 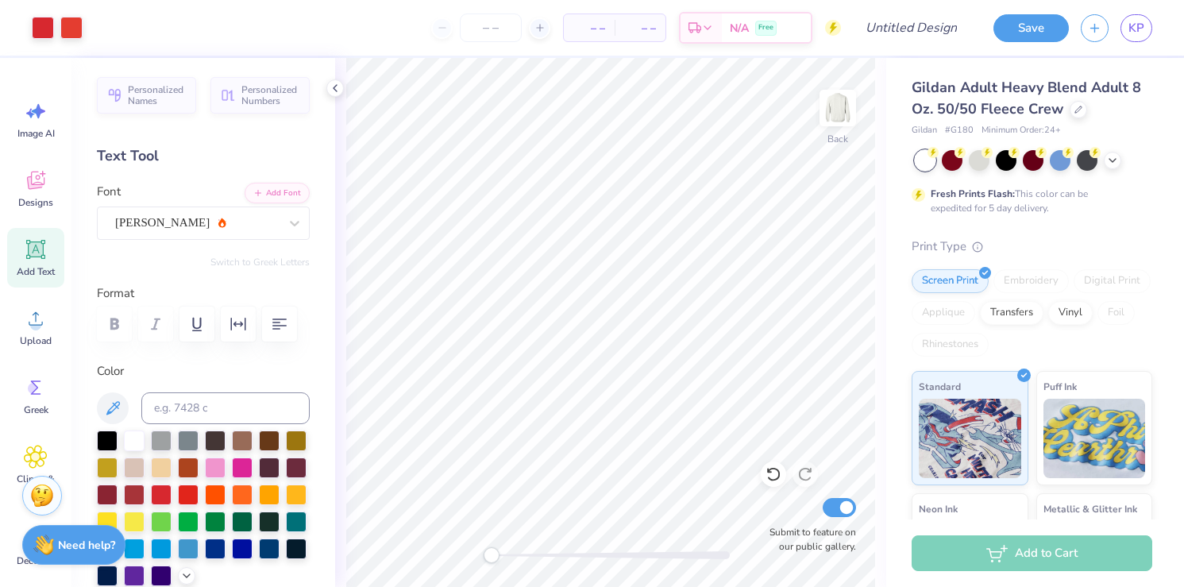 I want to click on span: Neon Ink, so click(x=938, y=508).